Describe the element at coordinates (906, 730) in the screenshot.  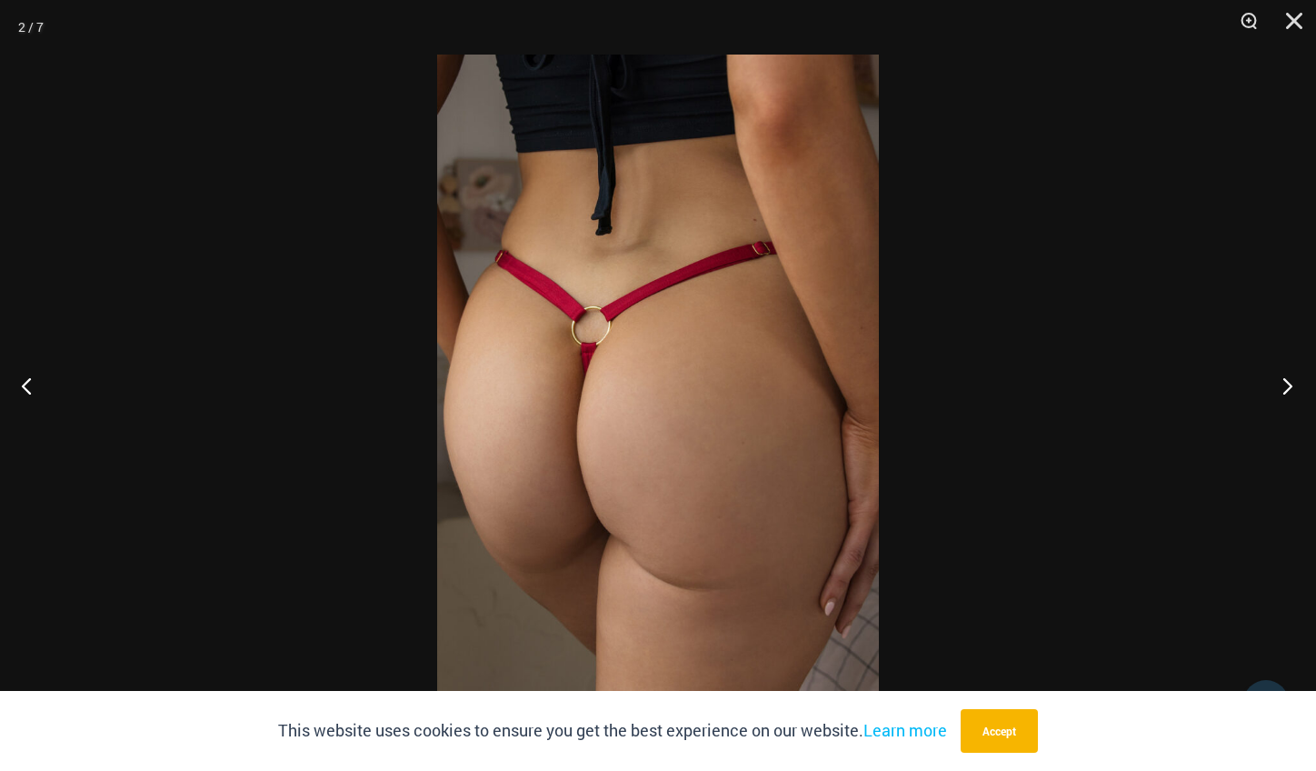
I see `a: Learn more` at that location.